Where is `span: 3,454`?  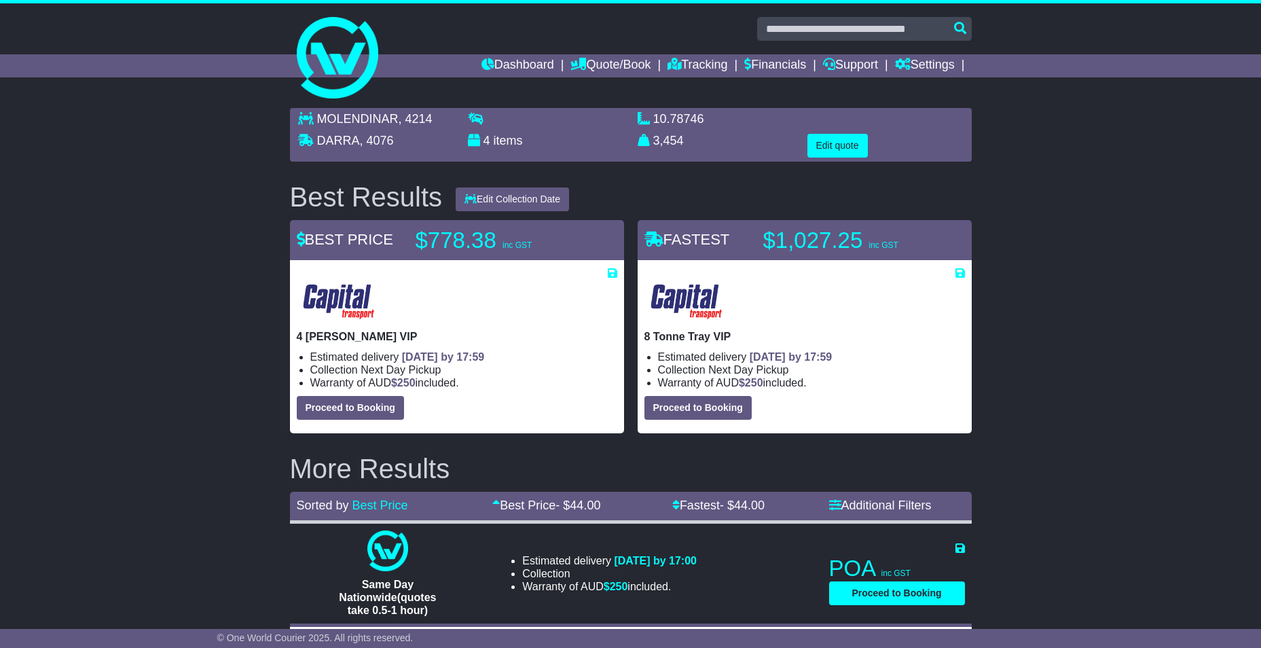
span: 3,454 is located at coordinates (668, 141).